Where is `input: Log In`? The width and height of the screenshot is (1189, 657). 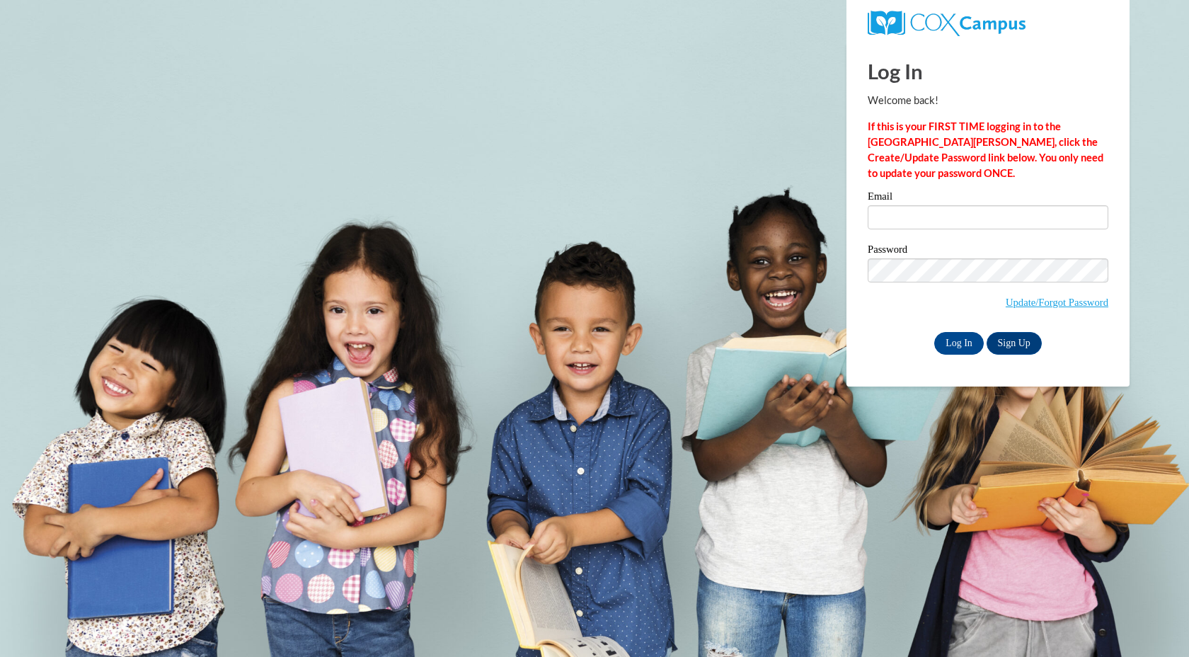 input: Log In is located at coordinates (959, 343).